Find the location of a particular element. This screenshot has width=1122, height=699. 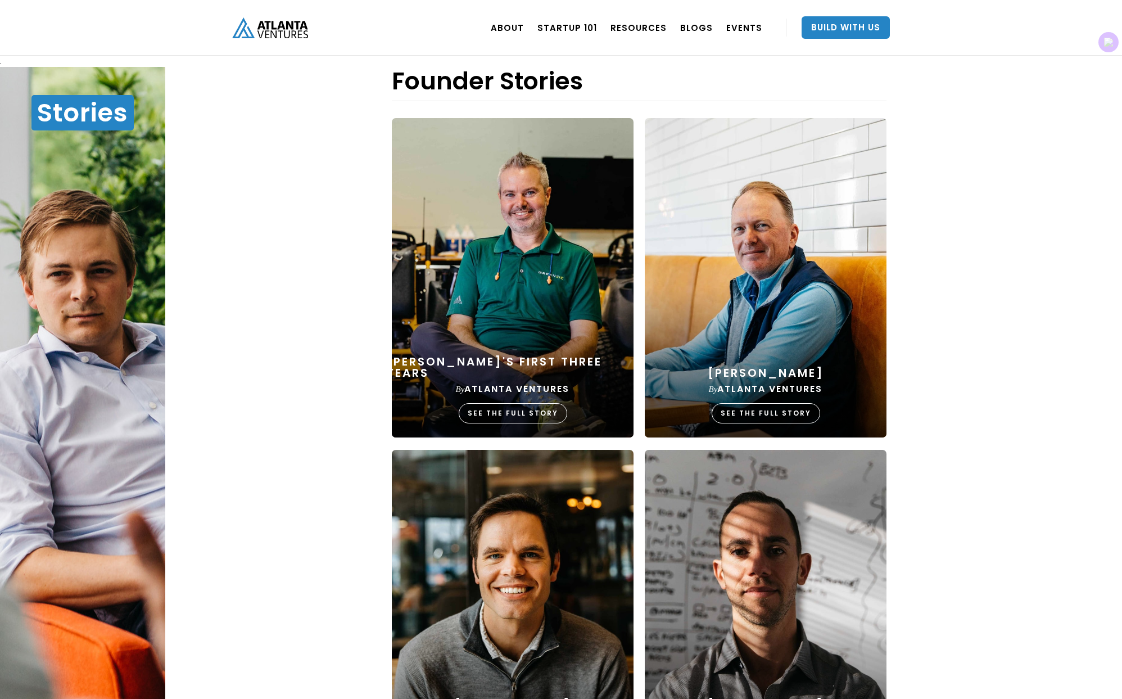

a: BLOGS is located at coordinates (696, 28).